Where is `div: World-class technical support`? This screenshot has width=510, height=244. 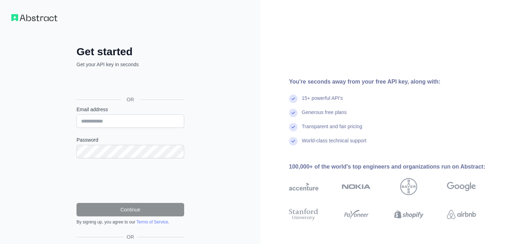 div: World-class technical support is located at coordinates (334, 144).